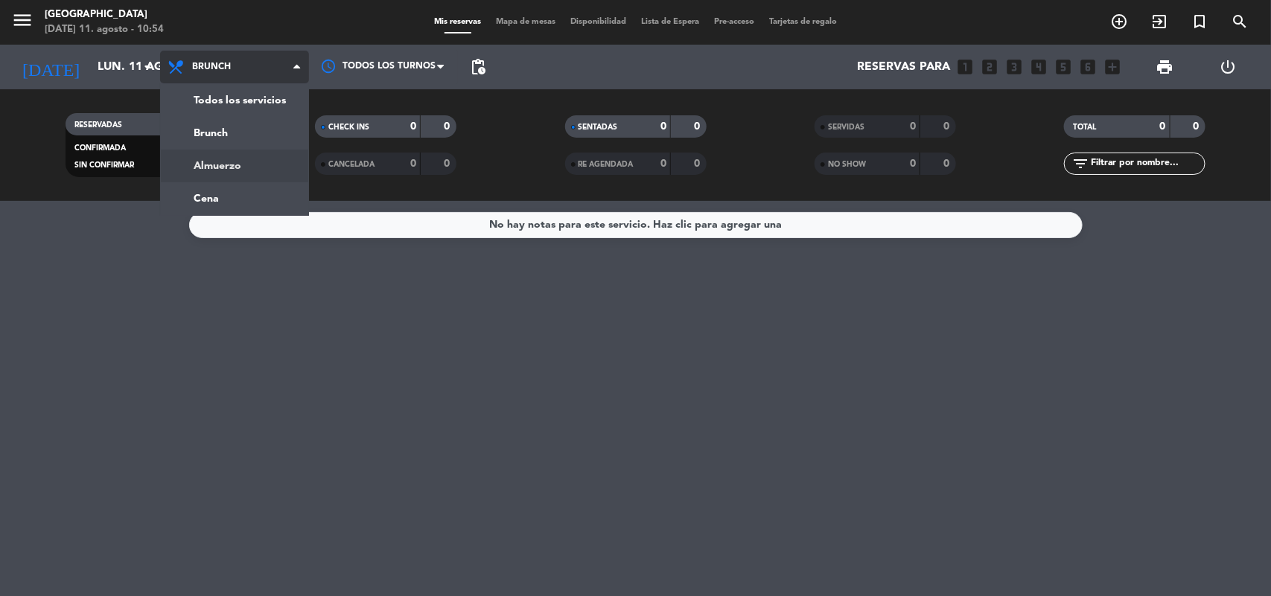 The width and height of the screenshot is (1271, 596). I want to click on div: No hay notas para este servicio. Haz clic para agregar una, so click(635, 225).